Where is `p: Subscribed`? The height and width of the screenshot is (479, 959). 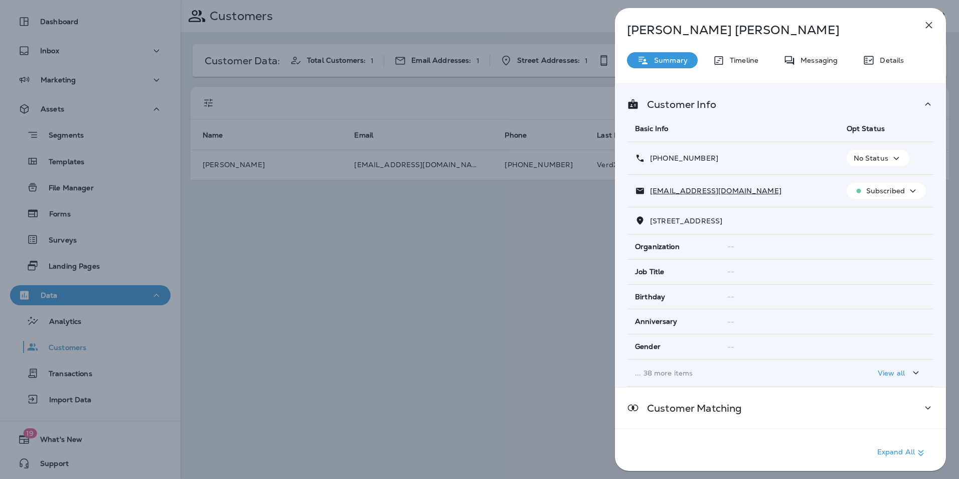 p: Subscribed is located at coordinates (886, 191).